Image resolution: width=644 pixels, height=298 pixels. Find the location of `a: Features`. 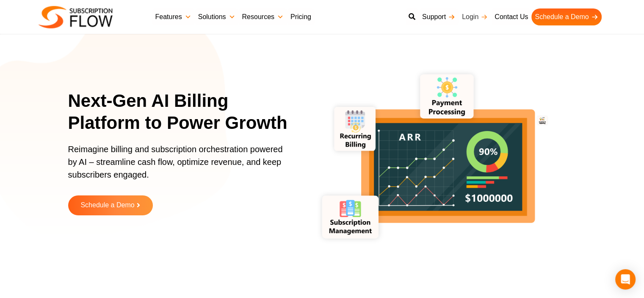

a: Features is located at coordinates (173, 17).